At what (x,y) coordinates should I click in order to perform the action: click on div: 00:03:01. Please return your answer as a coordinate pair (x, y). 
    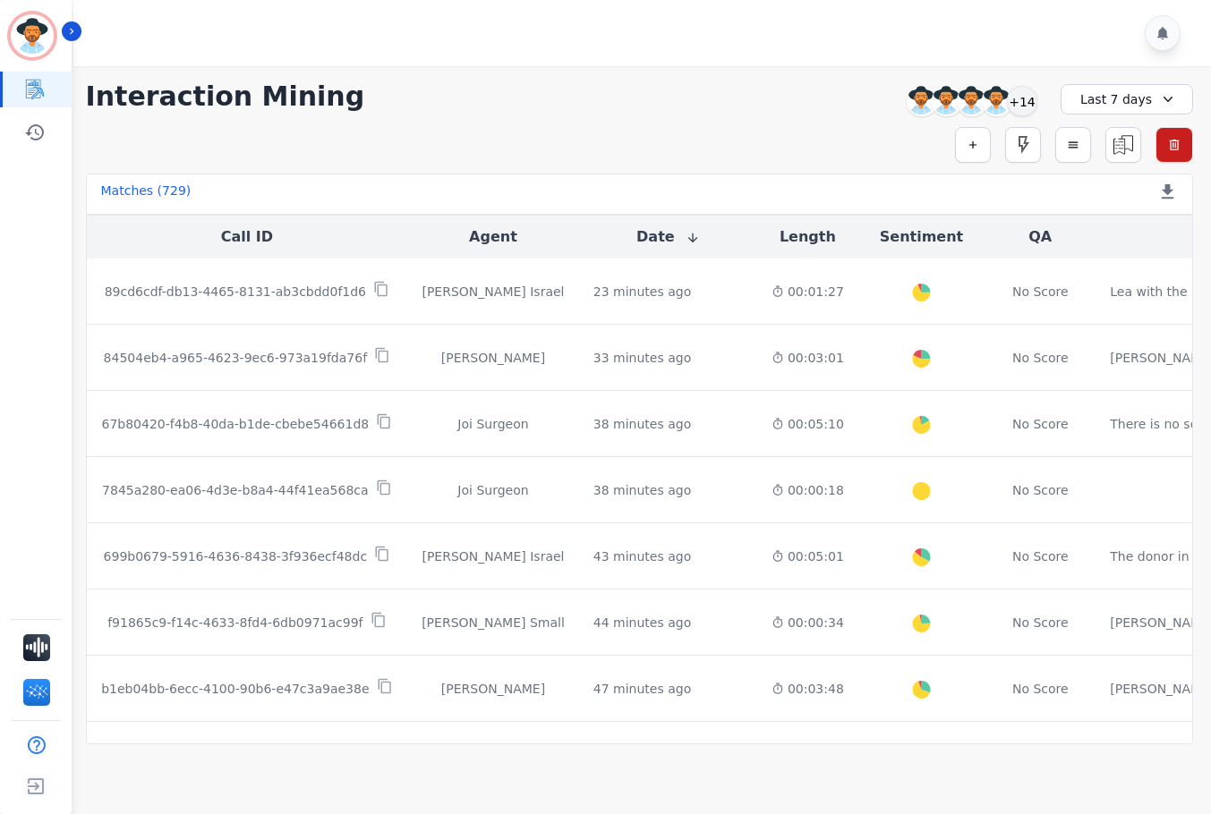
    Looking at the image, I should click on (807, 358).